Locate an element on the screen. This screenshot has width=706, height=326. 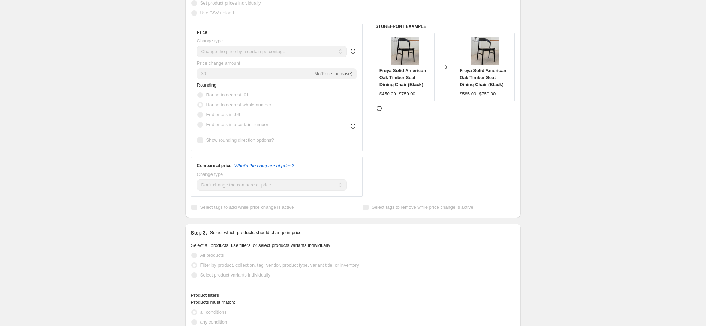
span: End prices in a certain number is located at coordinates (237, 124).